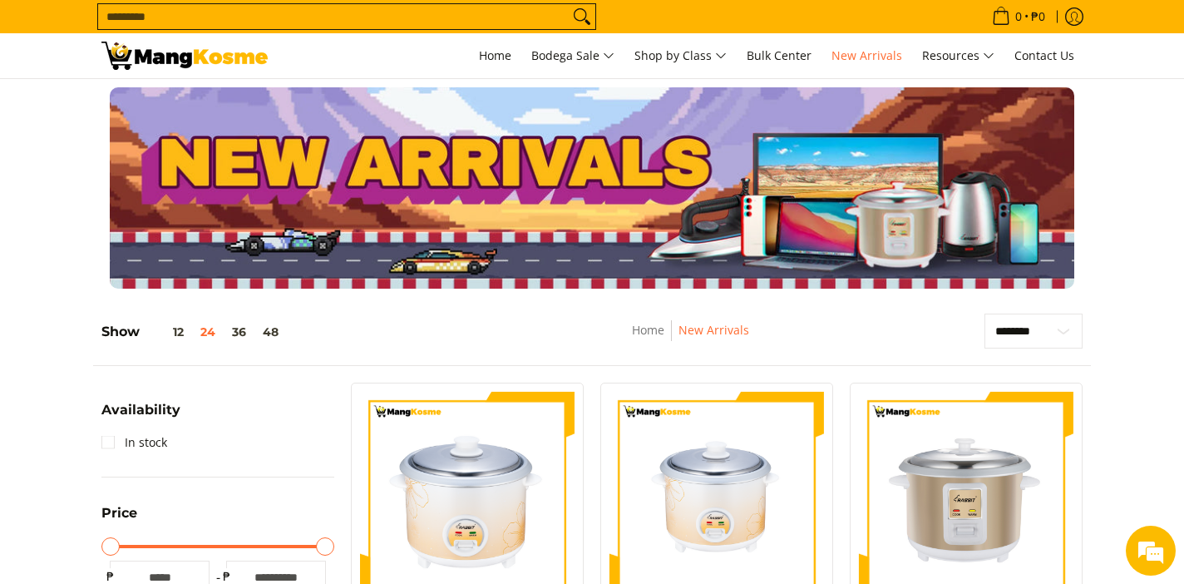 The width and height of the screenshot is (1184, 584). Describe the element at coordinates (680, 56) in the screenshot. I see `span: Shop by Class` at that location.